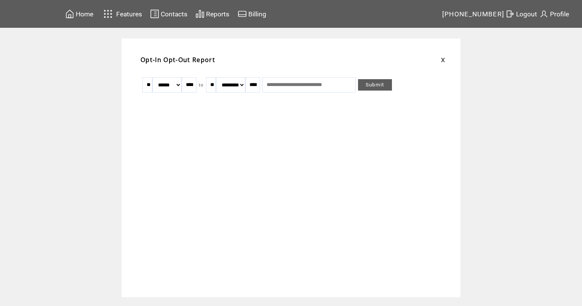  Describe the element at coordinates (526, 14) in the screenshot. I see `span: Logout` at that location.